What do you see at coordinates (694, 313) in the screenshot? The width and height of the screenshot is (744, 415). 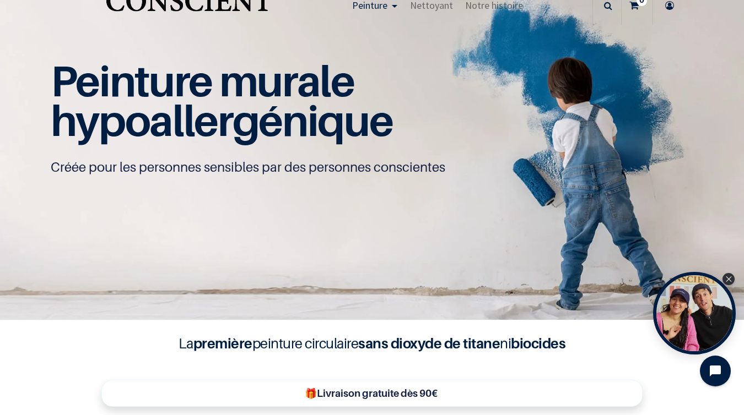 I see `div: Open Tolstoy widget` at bounding box center [694, 313].